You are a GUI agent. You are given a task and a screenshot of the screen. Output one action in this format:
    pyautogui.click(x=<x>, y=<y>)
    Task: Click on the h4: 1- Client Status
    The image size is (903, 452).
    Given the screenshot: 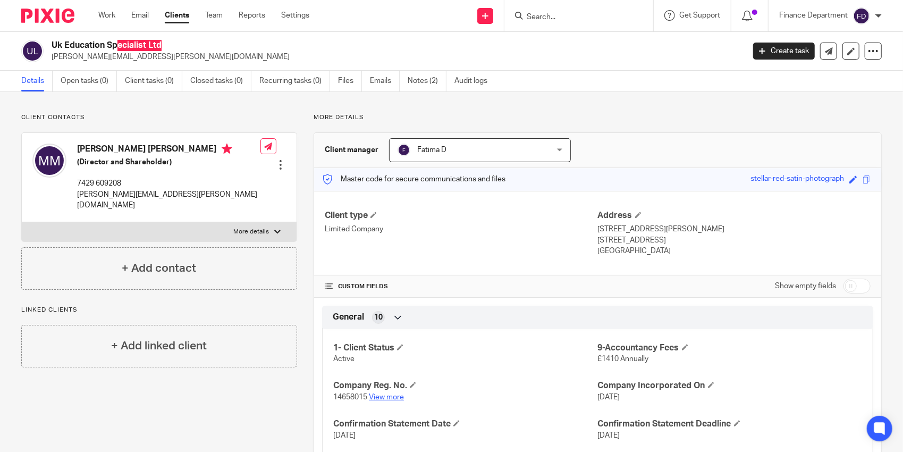 What is the action you would take?
    pyautogui.click(x=465, y=348)
    